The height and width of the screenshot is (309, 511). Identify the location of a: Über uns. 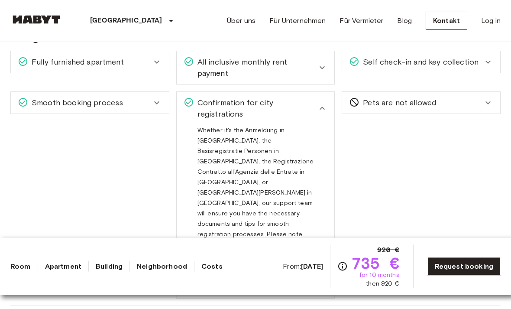
(241, 21).